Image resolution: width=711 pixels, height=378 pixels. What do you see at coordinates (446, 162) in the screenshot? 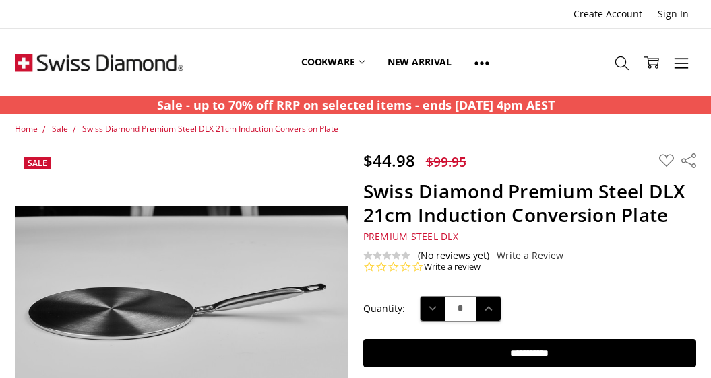
I see `span: $99.95` at bounding box center [446, 162].